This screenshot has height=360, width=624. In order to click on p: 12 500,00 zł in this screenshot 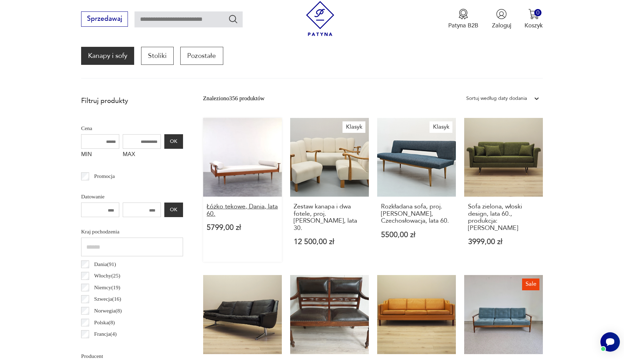, I will do `click(329, 242)`.